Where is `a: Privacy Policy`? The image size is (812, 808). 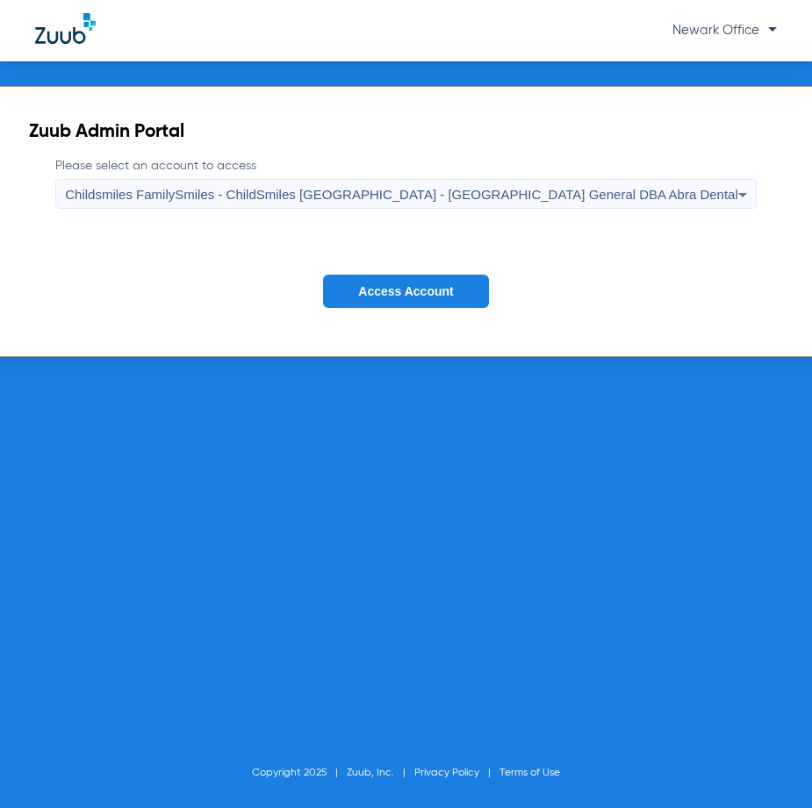 a: Privacy Policy is located at coordinates (447, 773).